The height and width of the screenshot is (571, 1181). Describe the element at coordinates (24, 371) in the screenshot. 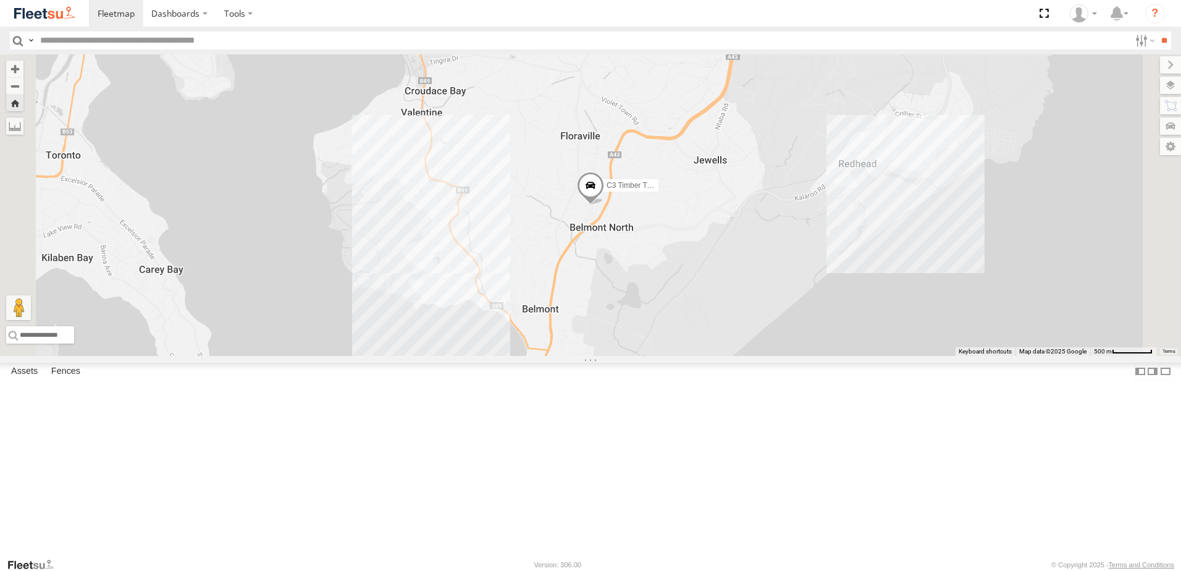

I see `label: Assets` at that location.